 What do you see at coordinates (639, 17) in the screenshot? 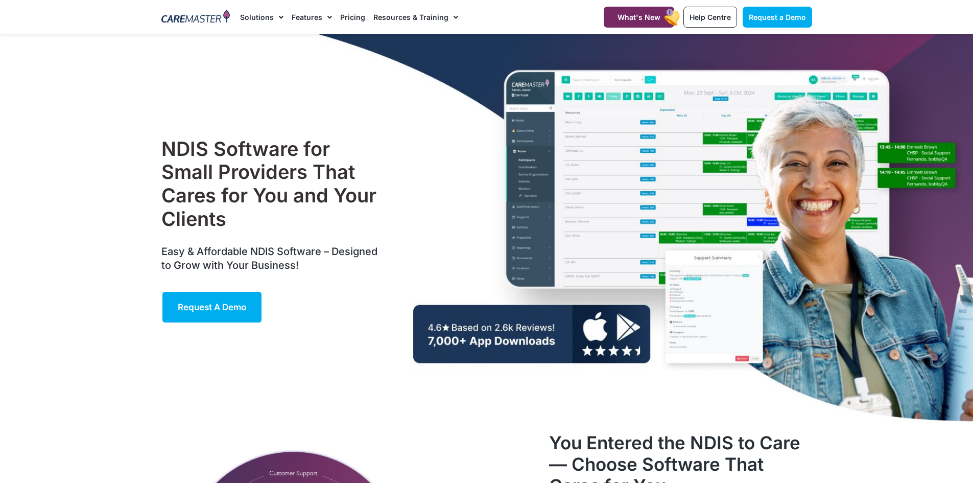
I see `span: What's New` at bounding box center [639, 17].